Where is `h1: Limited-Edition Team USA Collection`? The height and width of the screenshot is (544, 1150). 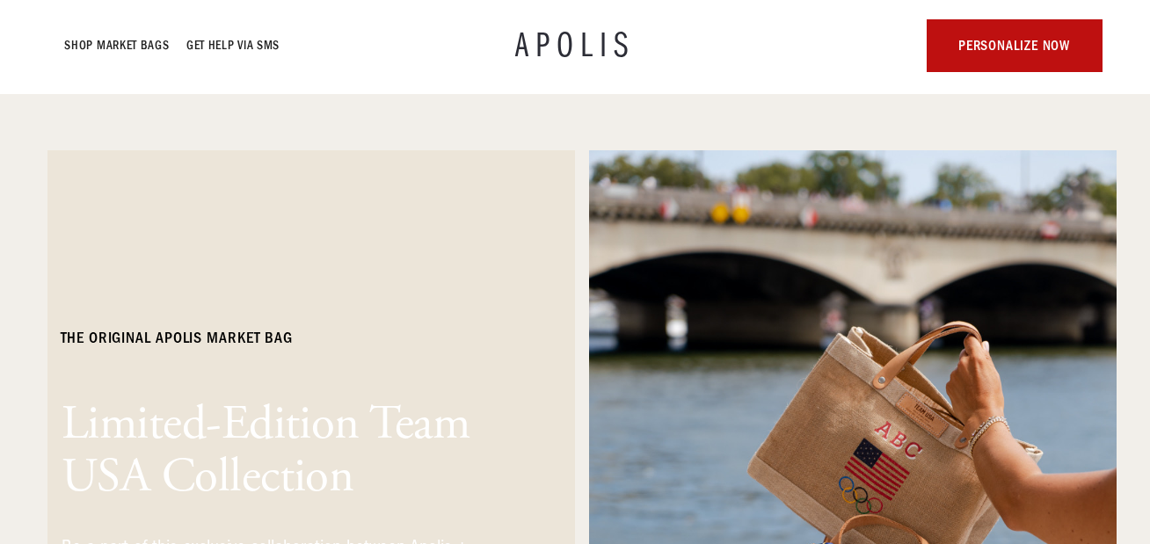 h1: Limited-Edition Team USA Collection is located at coordinates (290, 451).